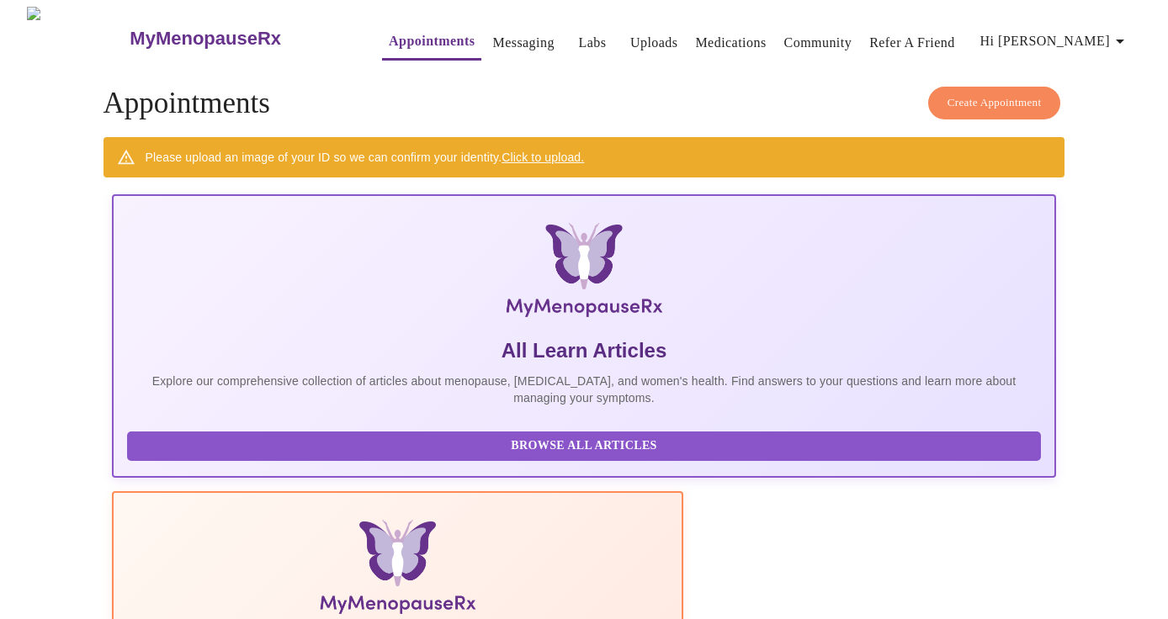 This screenshot has width=1168, height=619. I want to click on a: Browse All Articles, so click(587, 444).